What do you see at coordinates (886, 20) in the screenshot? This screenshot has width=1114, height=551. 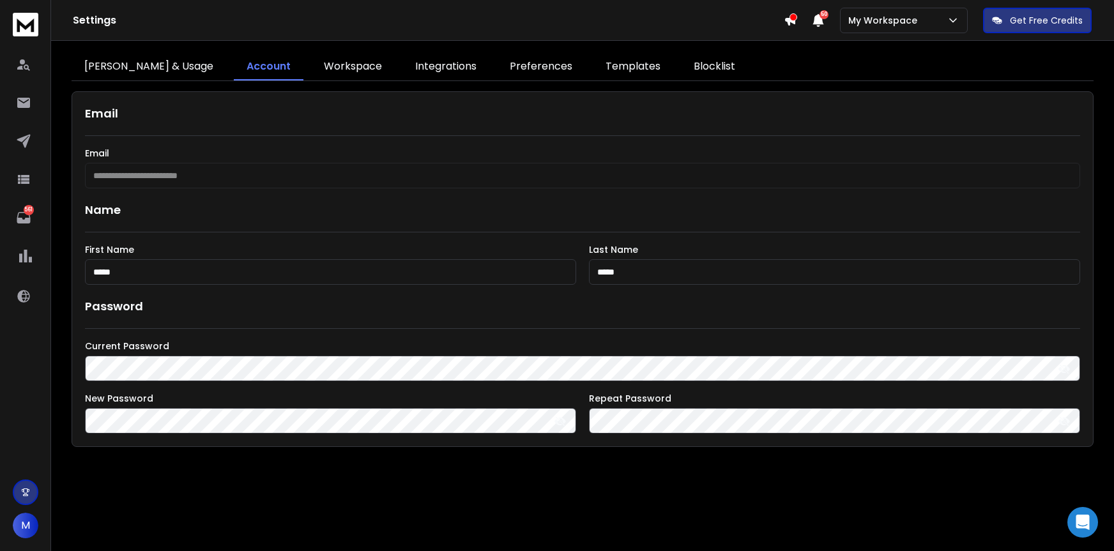 I see `p: My Workspace` at bounding box center [886, 20].